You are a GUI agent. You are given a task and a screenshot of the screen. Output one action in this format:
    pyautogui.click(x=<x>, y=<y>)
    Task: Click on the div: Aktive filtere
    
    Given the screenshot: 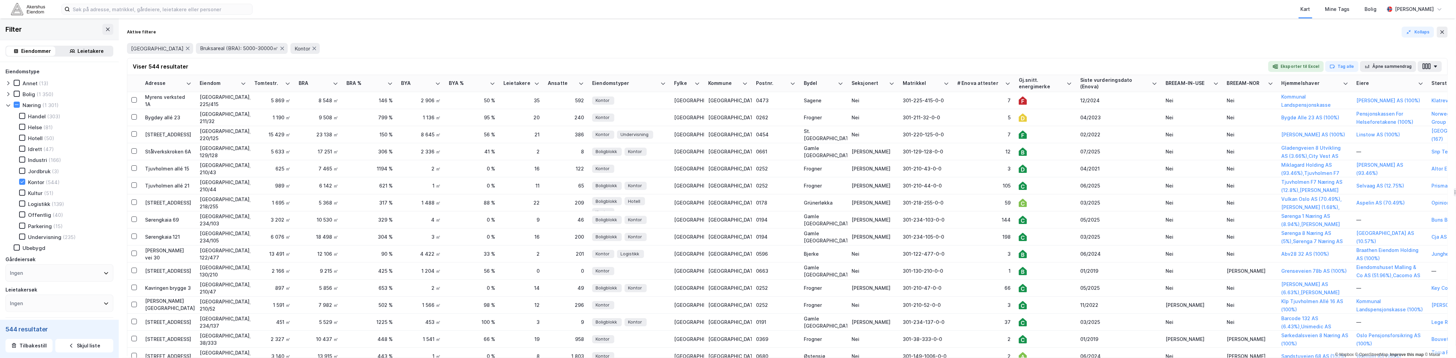 What is the action you would take?
    pyautogui.click(x=141, y=32)
    